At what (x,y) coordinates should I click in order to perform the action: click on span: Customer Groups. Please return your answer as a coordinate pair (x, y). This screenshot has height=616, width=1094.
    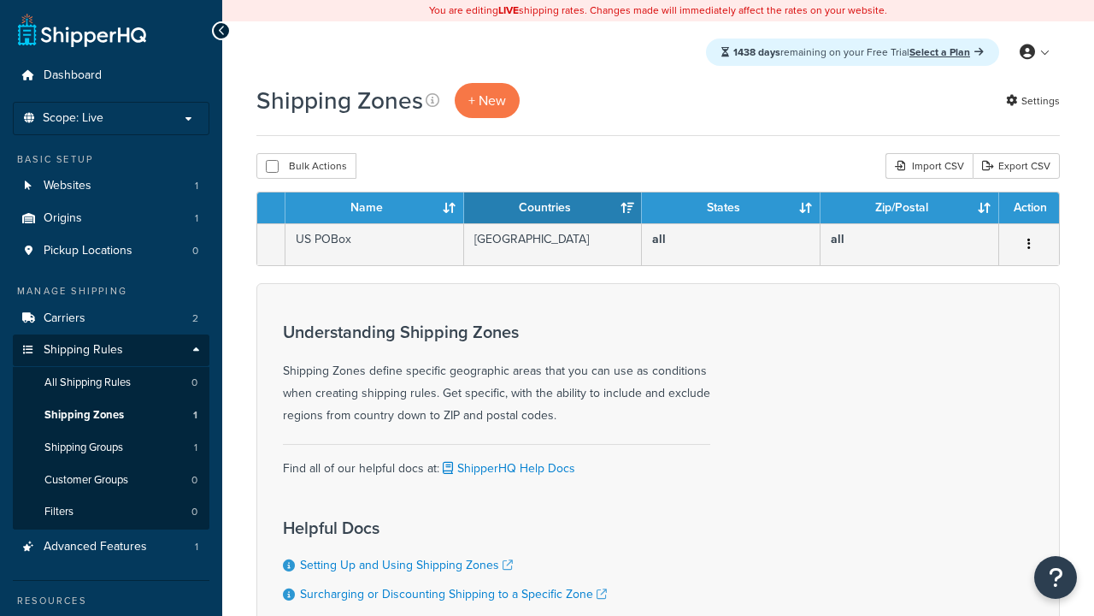
    Looking at the image, I should click on (86, 480).